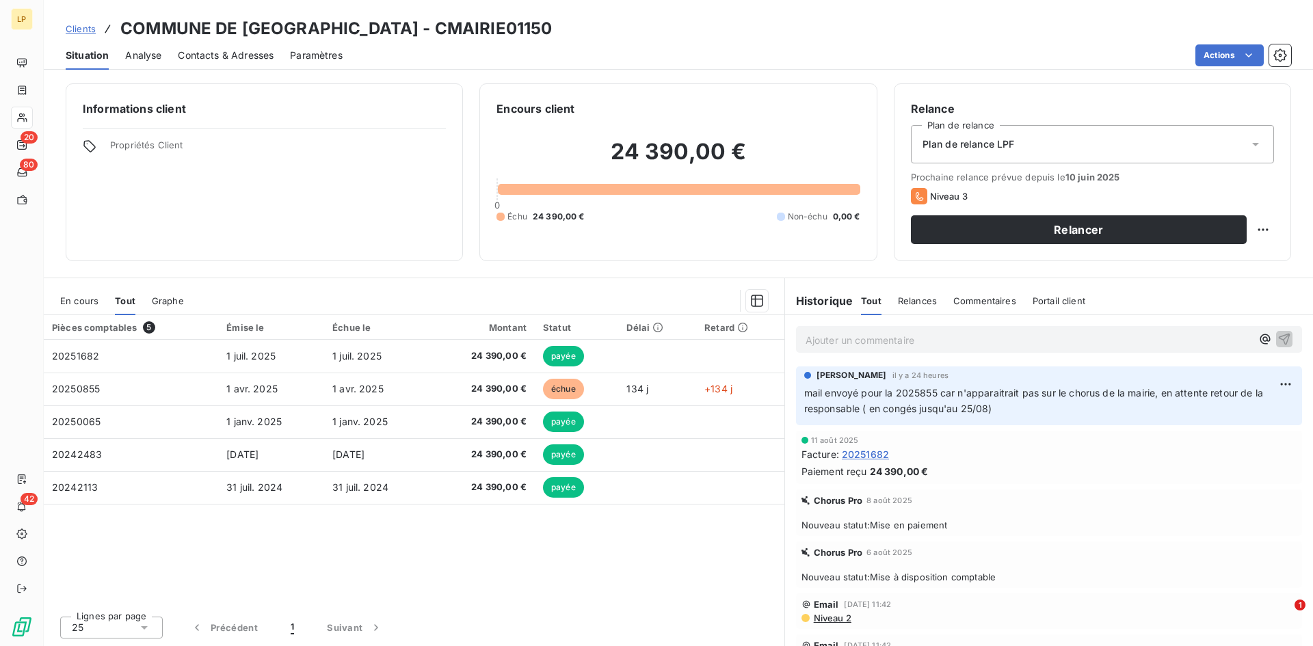 This screenshot has height=646, width=1313. Describe the element at coordinates (21, 172) in the screenshot. I see `a: 80` at that location.